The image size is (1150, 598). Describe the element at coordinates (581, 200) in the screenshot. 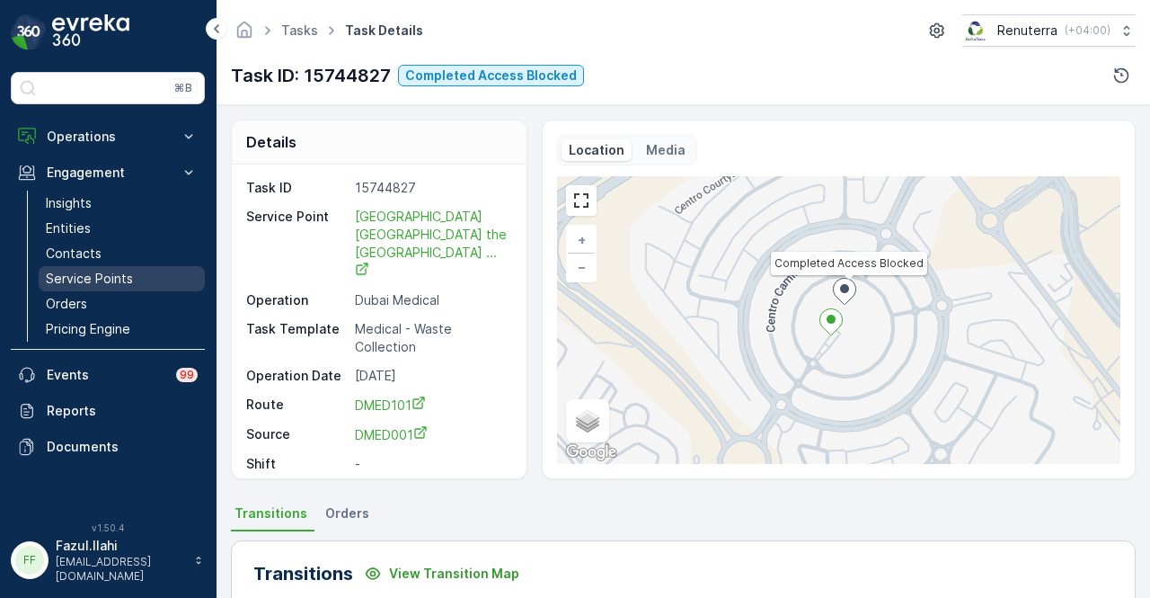

I see `a: View Fullscreen` at that location.